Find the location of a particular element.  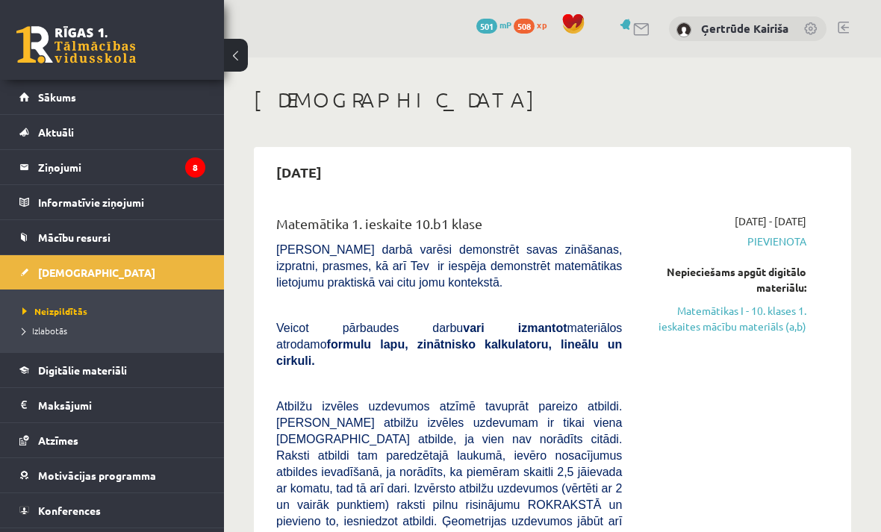

span: Neizpildītās is located at coordinates (54, 311).